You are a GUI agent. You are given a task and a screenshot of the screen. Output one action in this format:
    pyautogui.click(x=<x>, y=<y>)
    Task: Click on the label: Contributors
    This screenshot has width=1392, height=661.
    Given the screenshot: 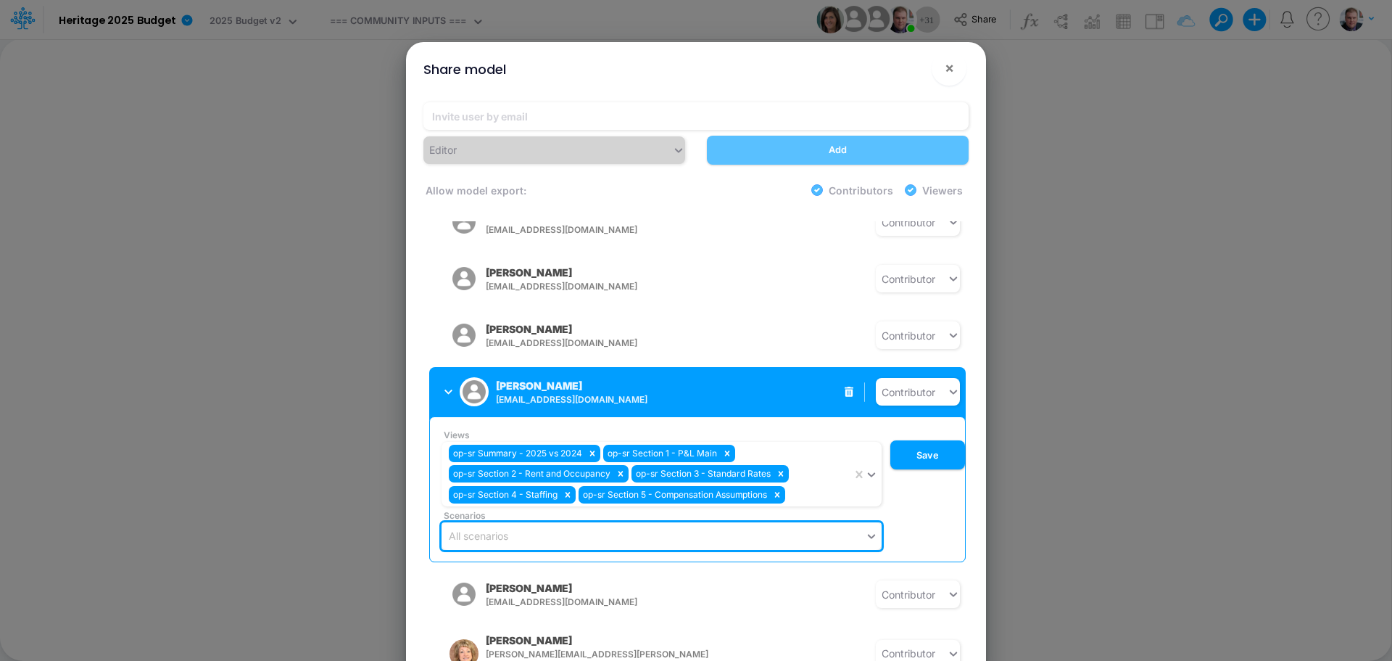 What is the action you would take?
    pyautogui.click(x=861, y=190)
    